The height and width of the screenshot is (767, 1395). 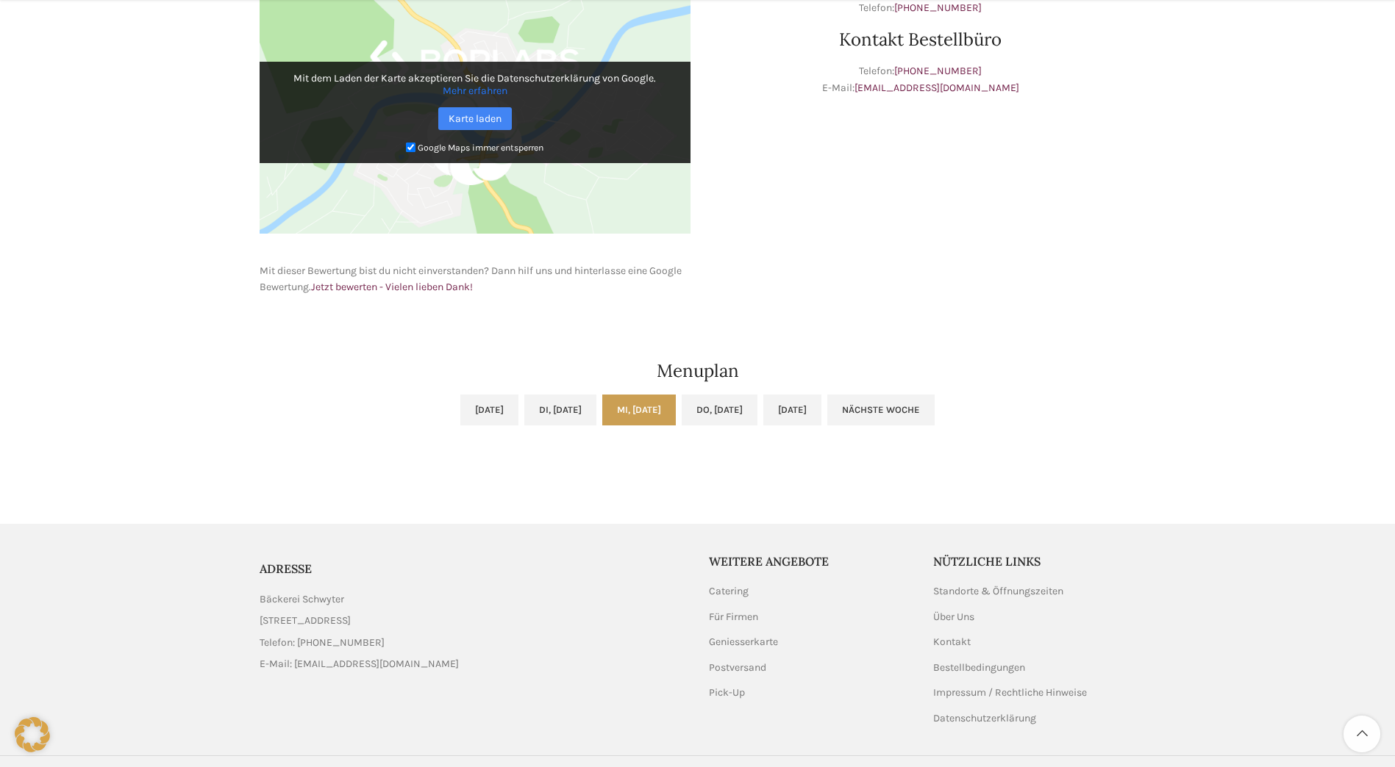 What do you see at coordinates (952, 642) in the screenshot?
I see `a: Kontakt` at bounding box center [952, 642].